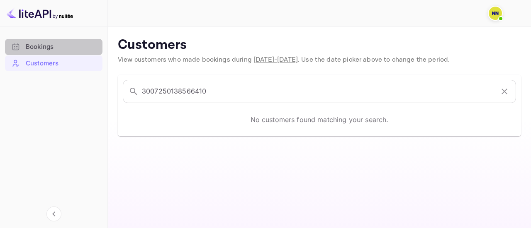  What do you see at coordinates (54, 214) in the screenshot?
I see `button: Collapse navigation` at bounding box center [54, 214].